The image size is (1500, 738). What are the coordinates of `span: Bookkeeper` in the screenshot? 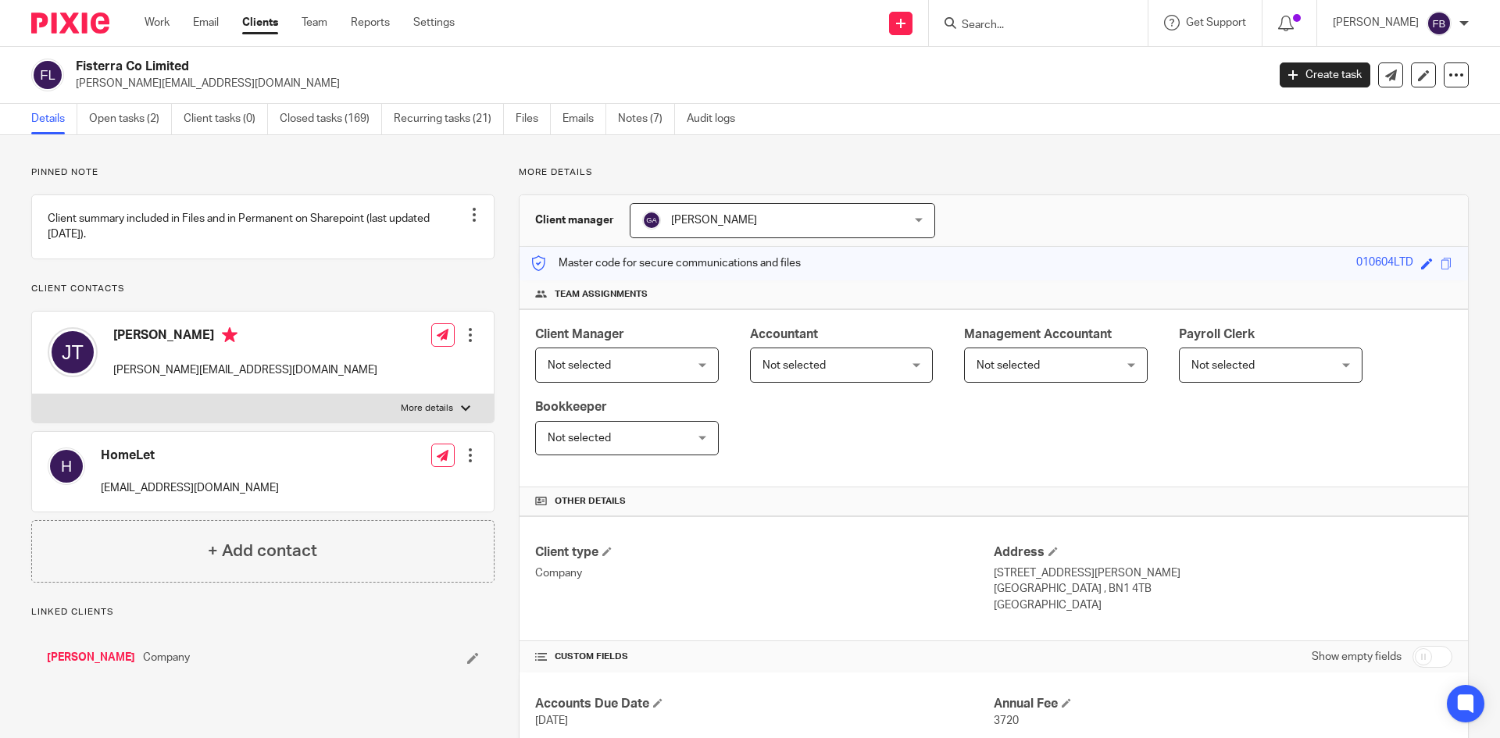 It's located at (571, 407).